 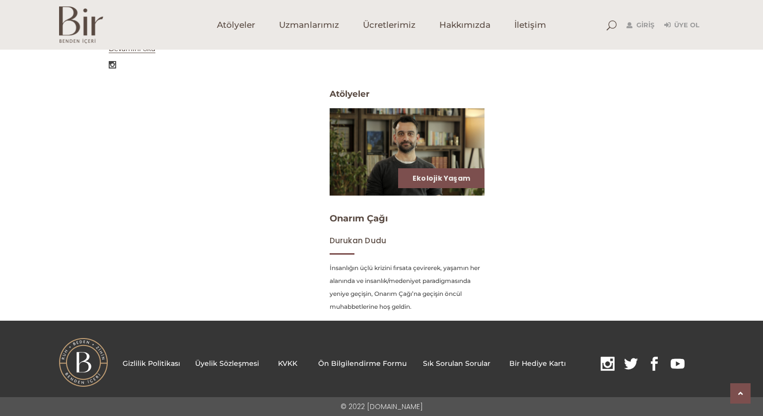 What do you see at coordinates (464, 25) in the screenshot?
I see `span: Hakkımızda` at bounding box center [464, 25].